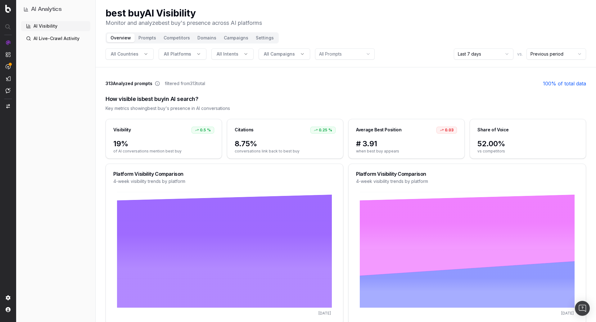 The height and width of the screenshot is (322, 596). Describe the element at coordinates (279, 54) in the screenshot. I see `span: All Campaigns` at that location.